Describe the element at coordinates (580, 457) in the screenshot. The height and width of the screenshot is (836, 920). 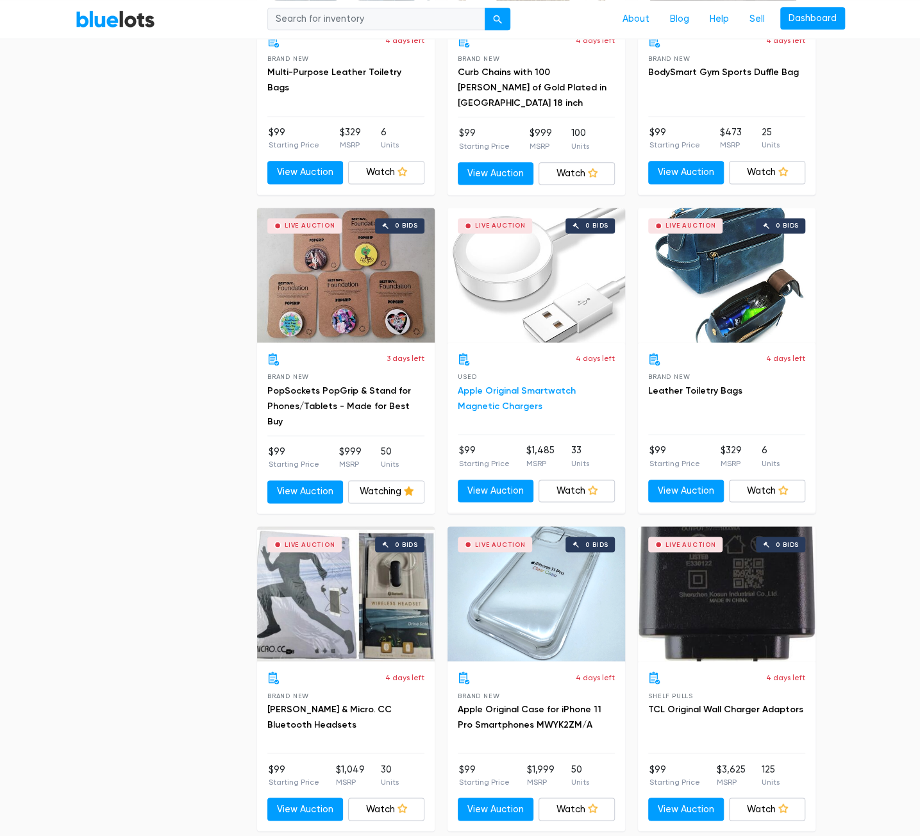
I see `li: 33` at that location.